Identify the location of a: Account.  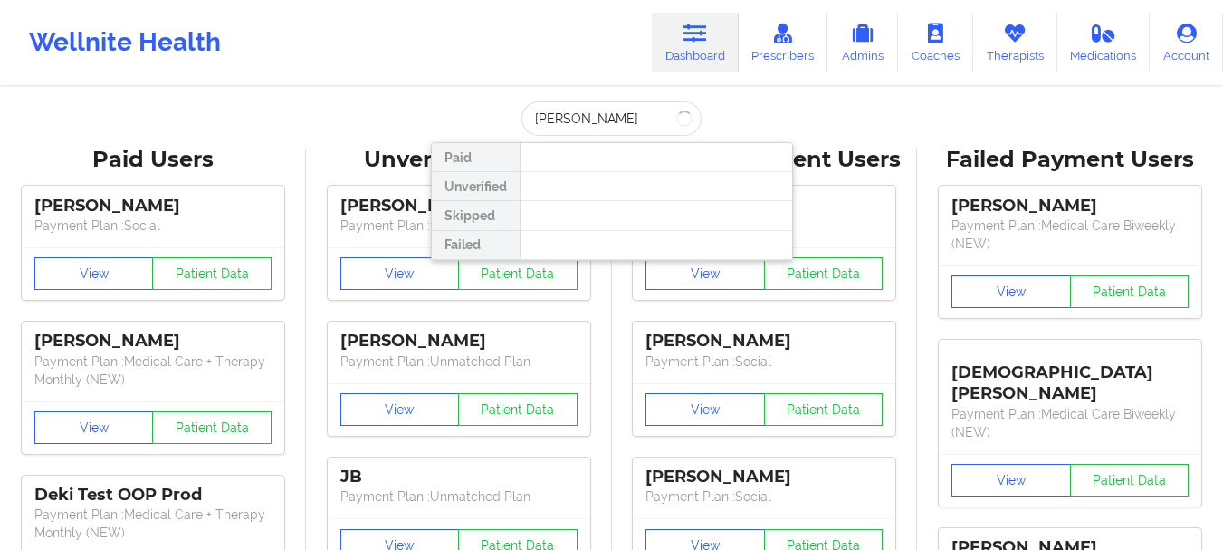
(1186, 43).